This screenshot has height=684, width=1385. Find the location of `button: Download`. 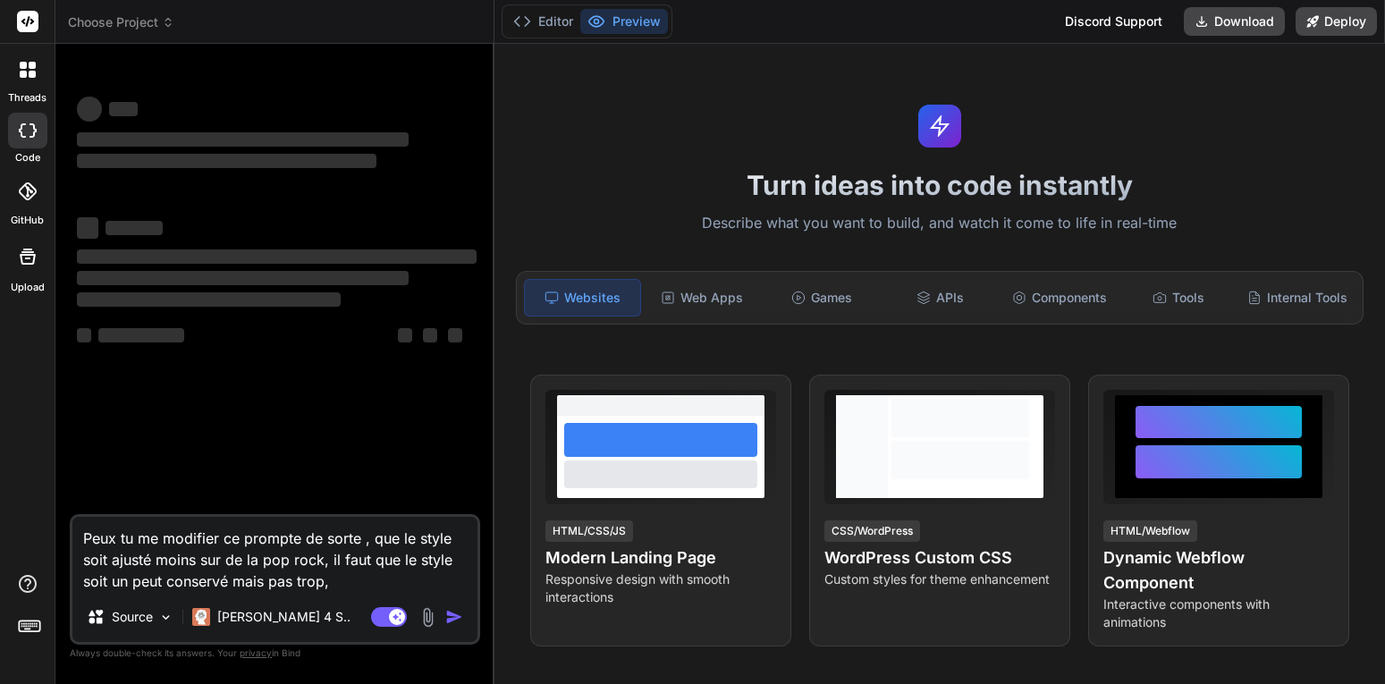

button: Download is located at coordinates (1234, 21).